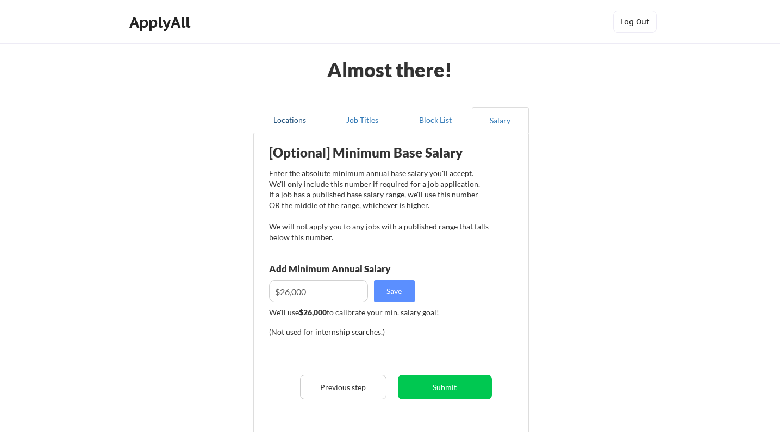 Image resolution: width=780 pixels, height=432 pixels. I want to click on button: Block List, so click(435, 120).